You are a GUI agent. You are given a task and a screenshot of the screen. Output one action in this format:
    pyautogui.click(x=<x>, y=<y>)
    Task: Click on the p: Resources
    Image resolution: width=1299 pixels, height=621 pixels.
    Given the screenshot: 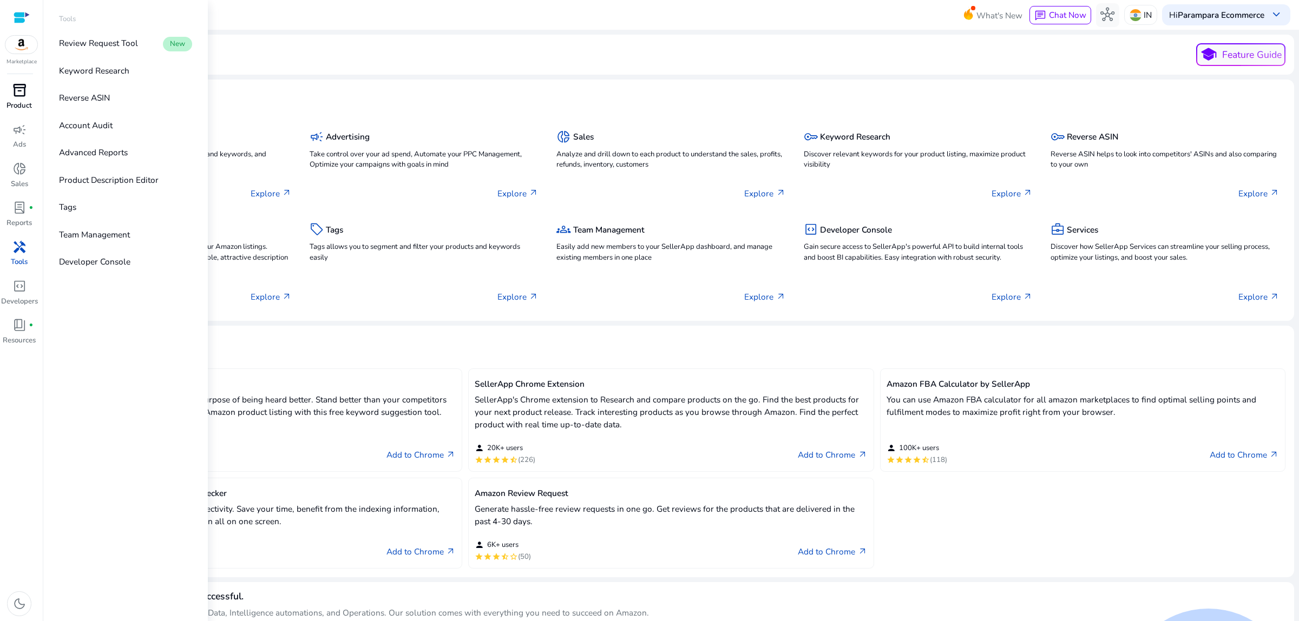 What is the action you would take?
    pyautogui.click(x=19, y=341)
    